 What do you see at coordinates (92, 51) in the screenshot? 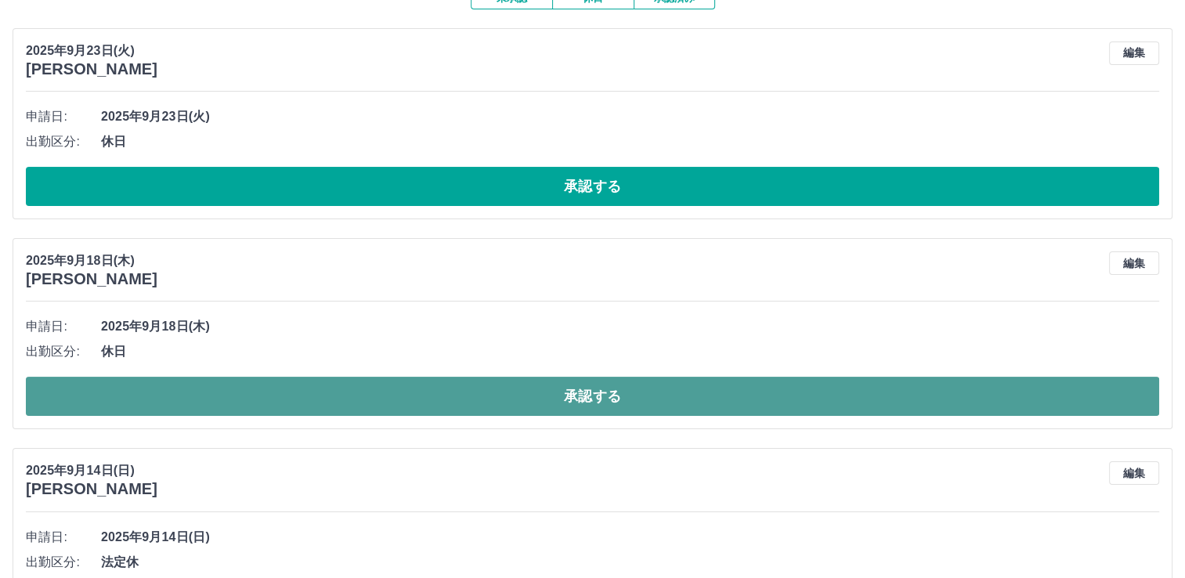
I see `p: 2025年9月23日(火)` at bounding box center [92, 51].